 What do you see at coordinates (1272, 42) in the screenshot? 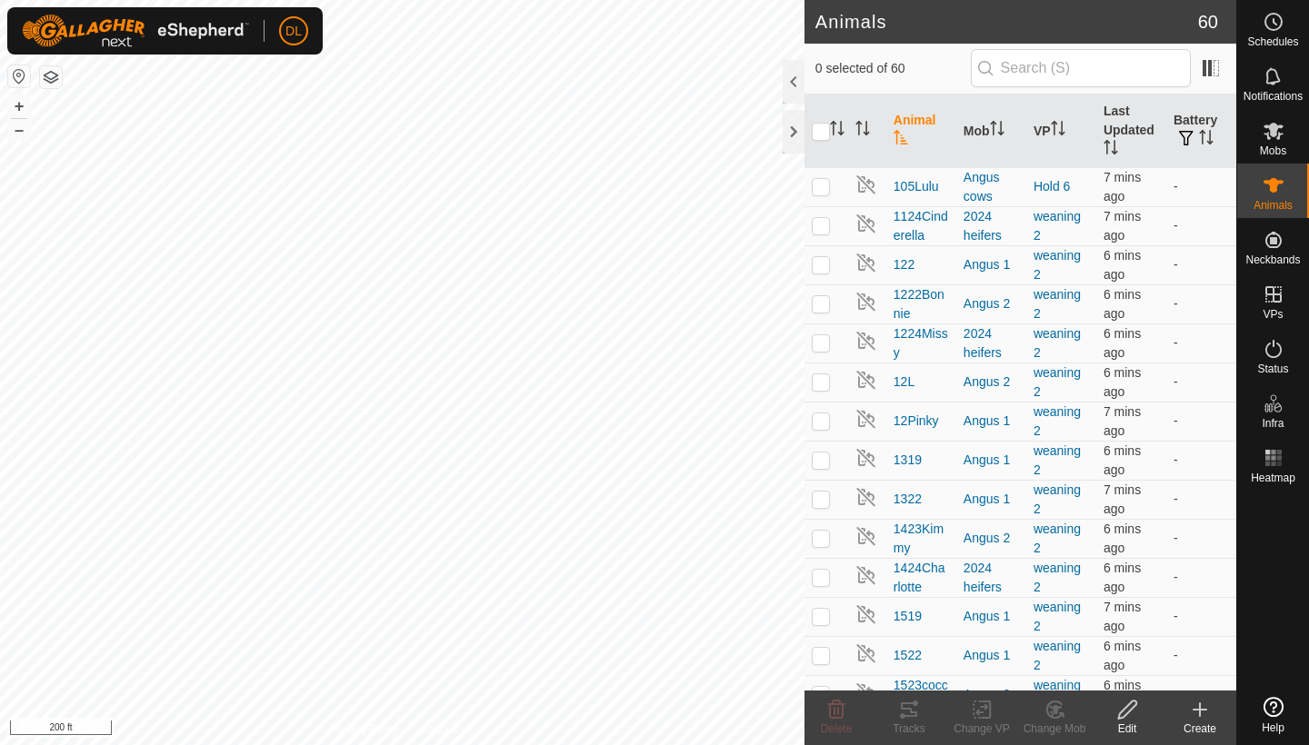
I see `span: Schedules` at bounding box center [1272, 42].